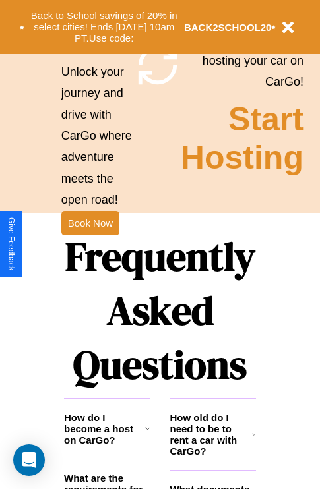 The image size is (320, 489). I want to click on h3: How old do I need to be to rent a car with CarGo?, so click(211, 434).